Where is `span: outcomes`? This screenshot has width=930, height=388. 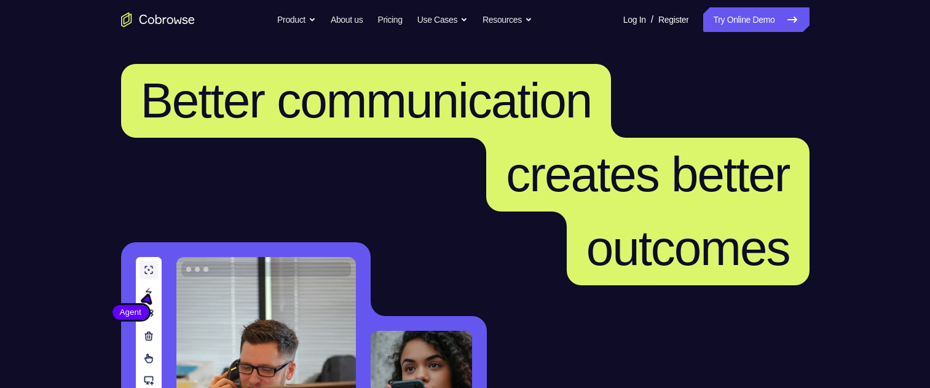 span: outcomes is located at coordinates (688, 248).